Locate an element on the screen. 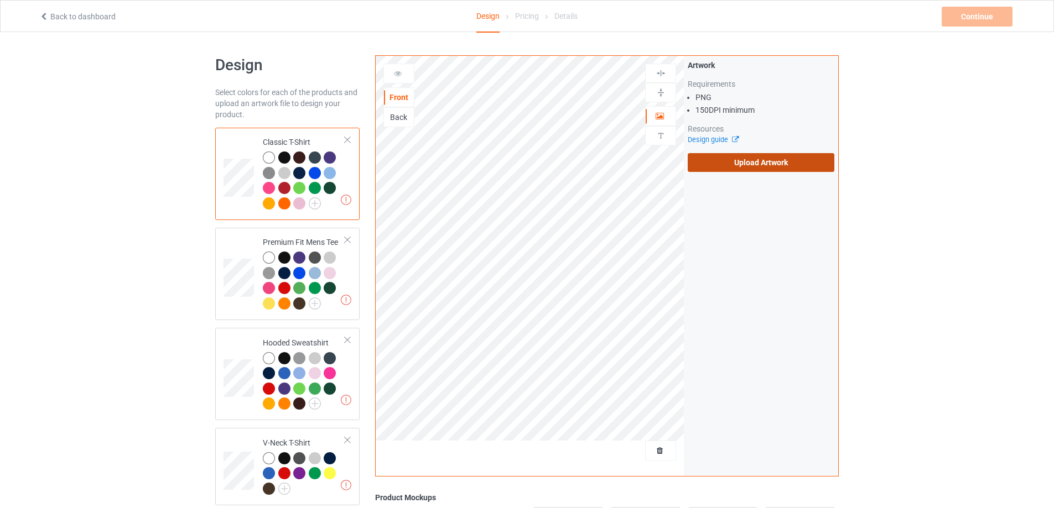  div: Pricing is located at coordinates (527, 16).